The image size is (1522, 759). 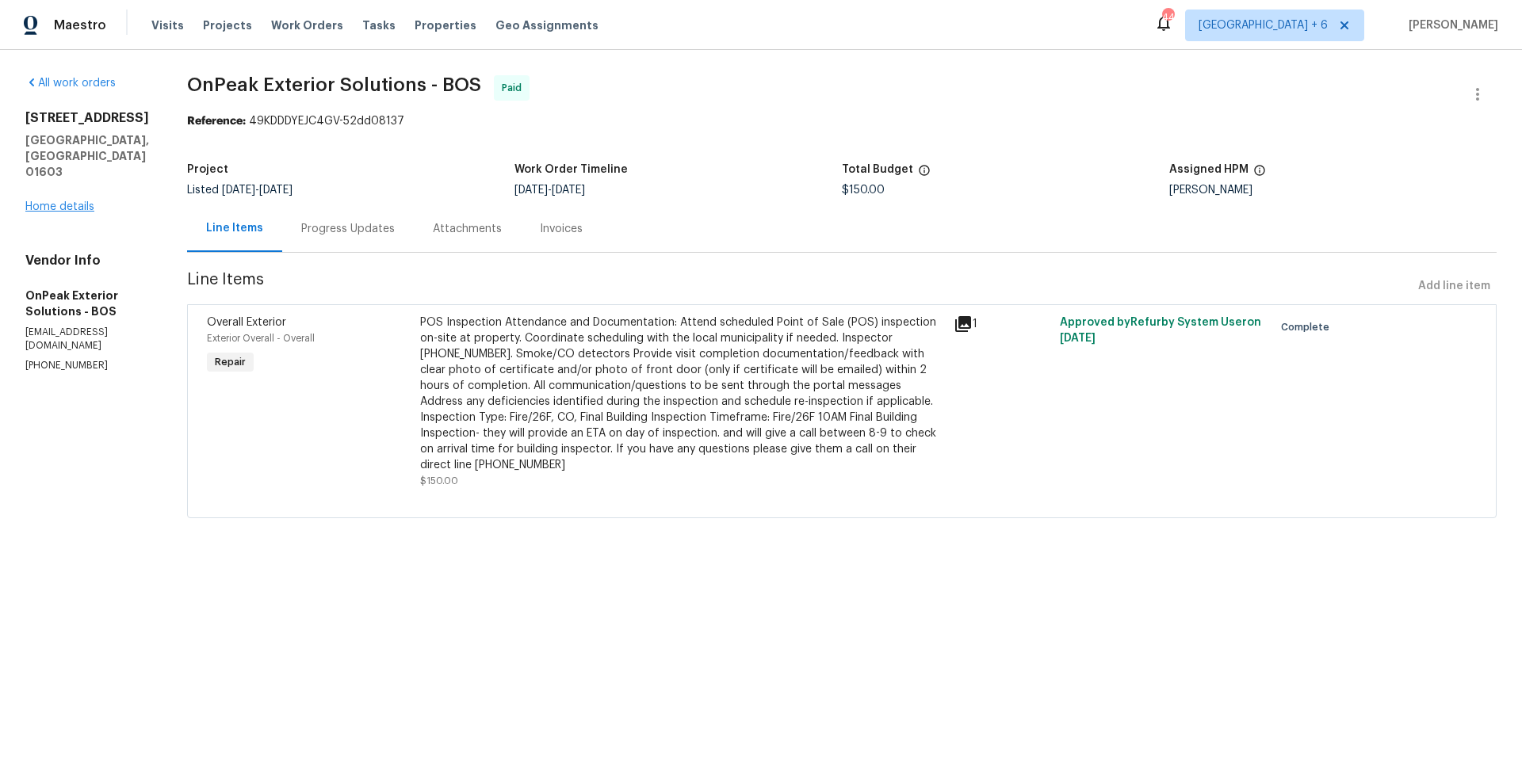 What do you see at coordinates (682, 394) in the screenshot?
I see `div: POS Inspection Attendance and Documentation: Attend scheduled Point of Sale (POS) inspection on-s...` at bounding box center [682, 394].